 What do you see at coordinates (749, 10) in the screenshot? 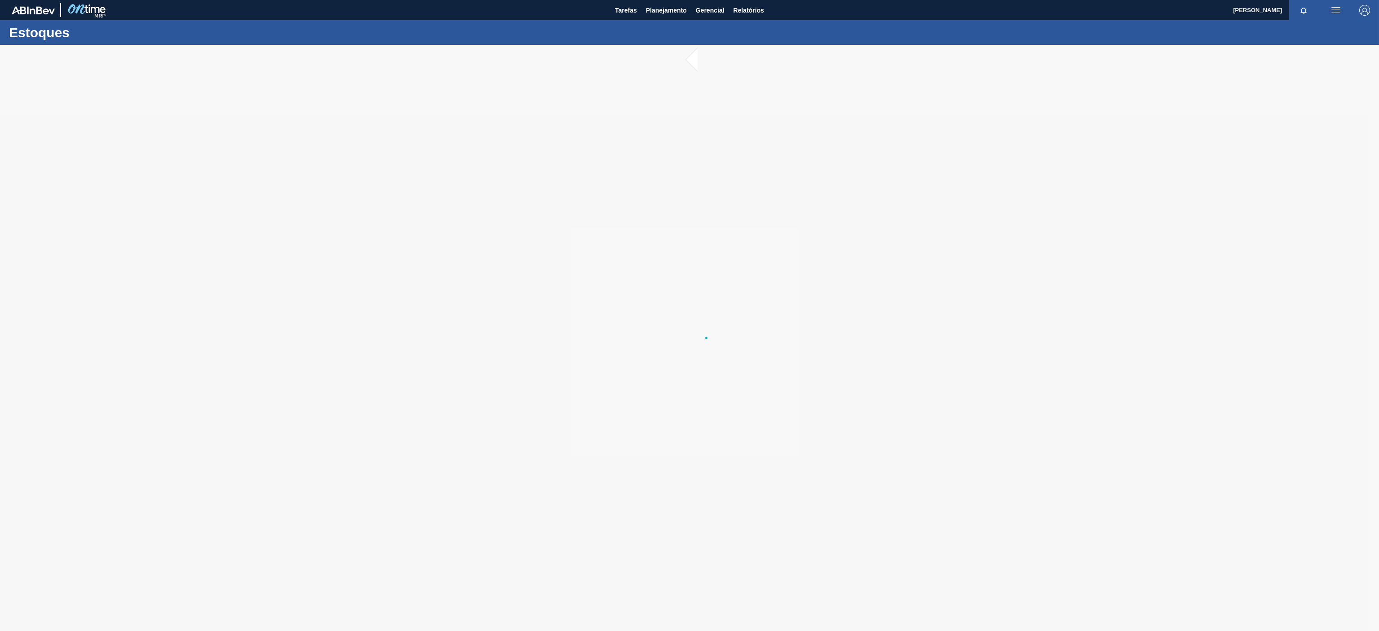
I see `span: Relatórios` at bounding box center [749, 10].